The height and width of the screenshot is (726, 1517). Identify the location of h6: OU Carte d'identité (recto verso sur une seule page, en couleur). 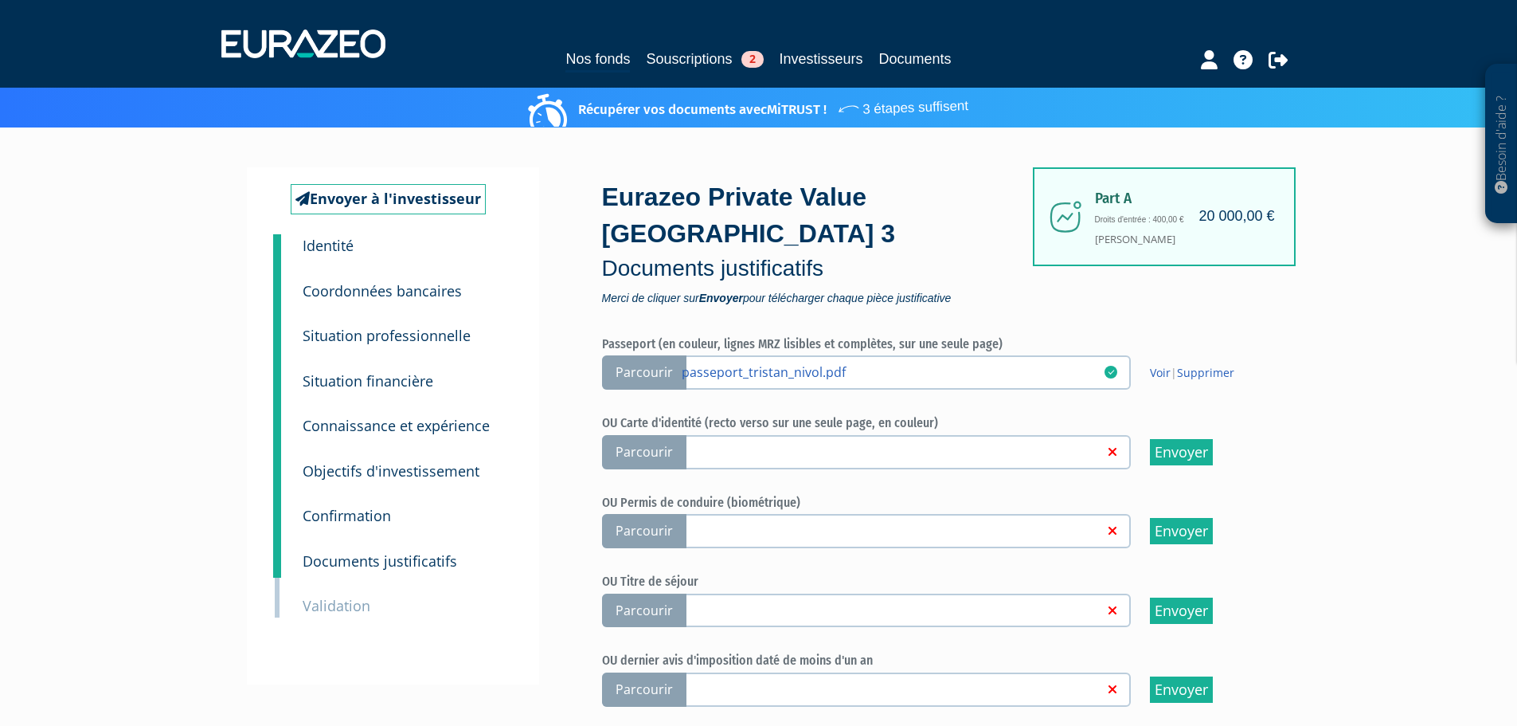
(933, 423).